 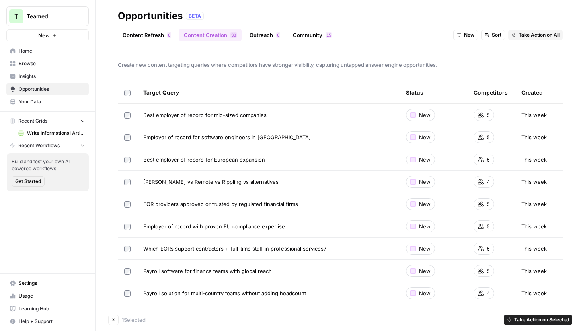 I want to click on div: 1 Selected, so click(x=311, y=320).